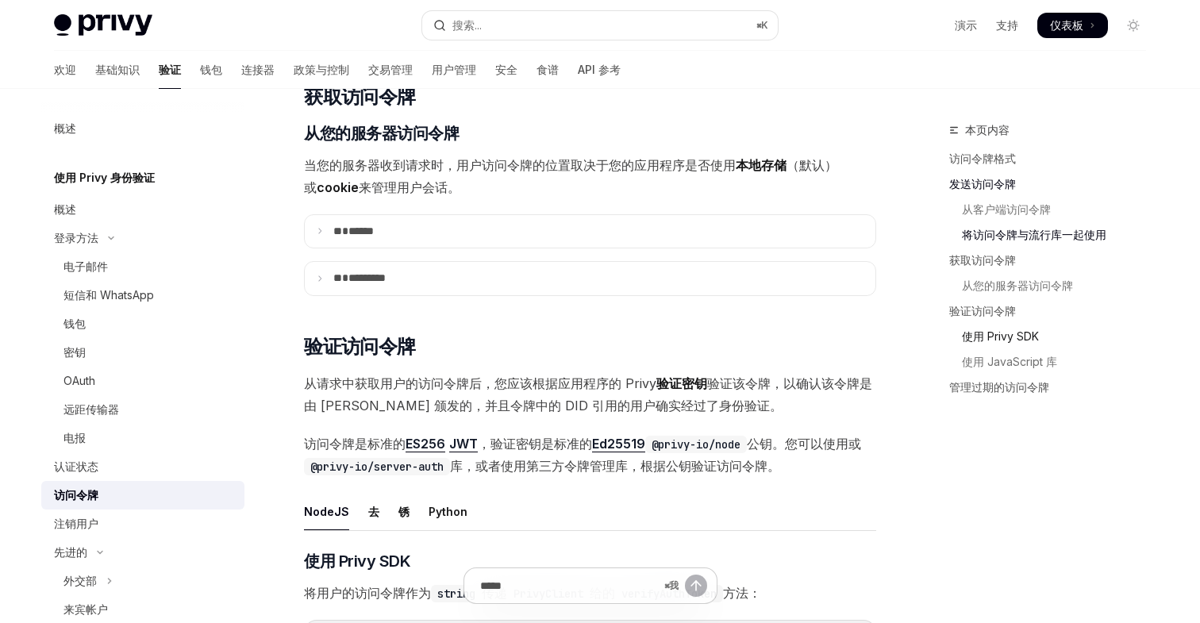 The image size is (1200, 623). Describe the element at coordinates (1073, 25) in the screenshot. I see `a: 仪表板` at that location.